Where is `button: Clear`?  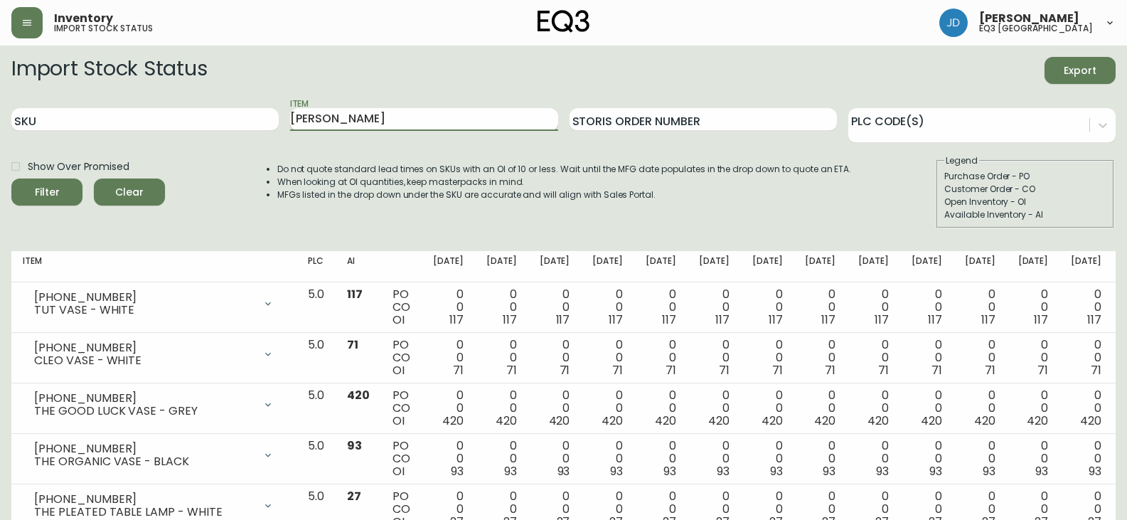
button: Clear is located at coordinates (129, 192).